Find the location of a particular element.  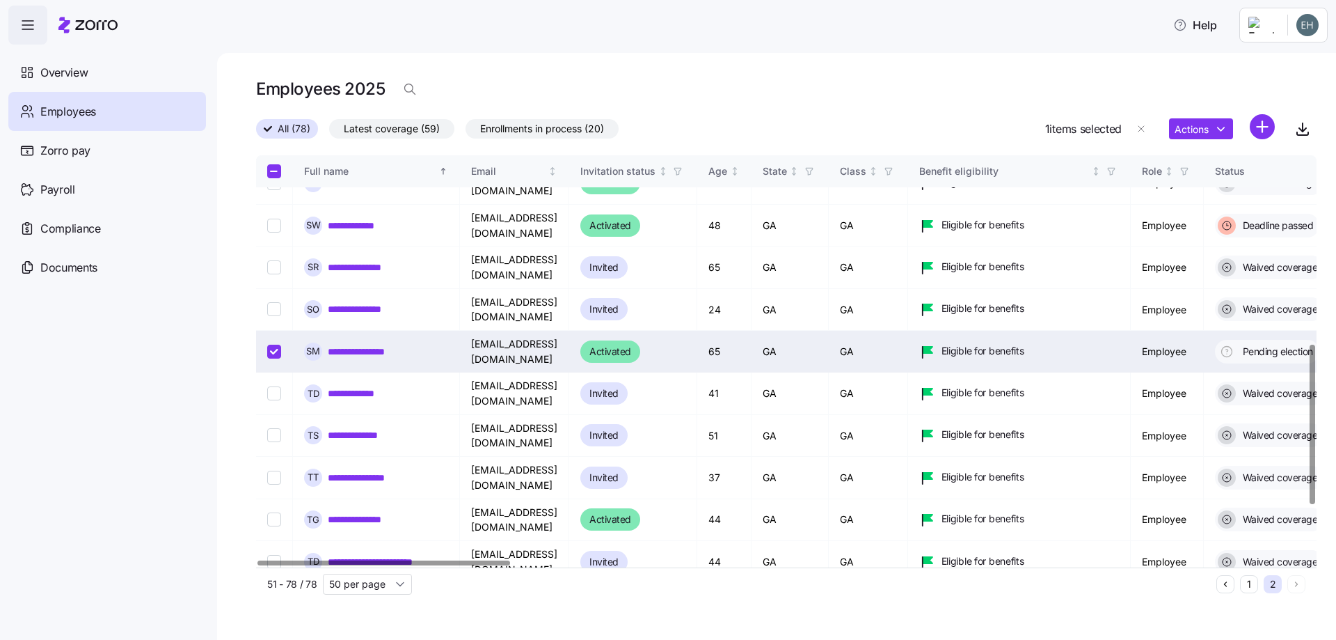

button: Help is located at coordinates (1195, 25).